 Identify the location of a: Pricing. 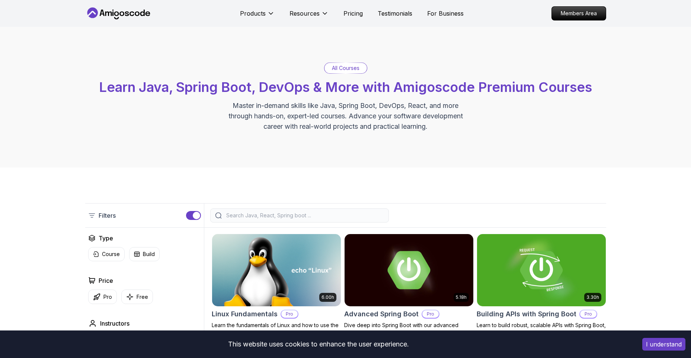
(353, 13).